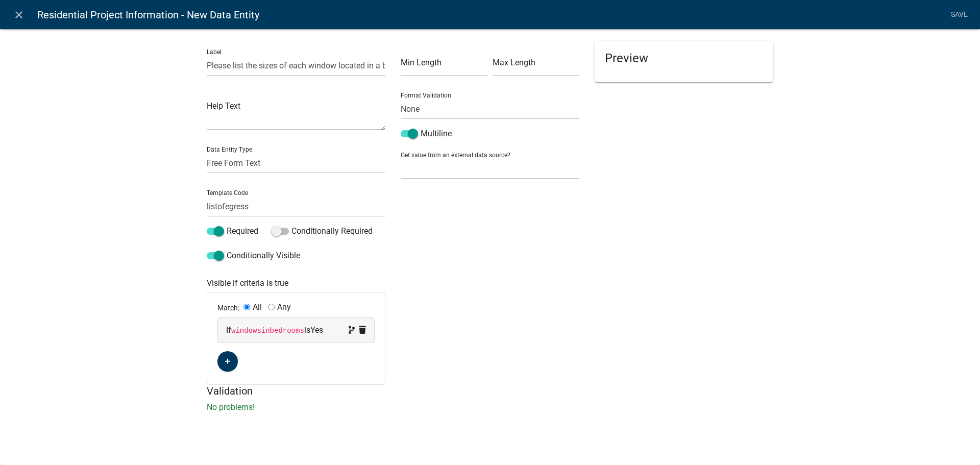 This screenshot has width=980, height=465. I want to click on p: No problems!, so click(490, 407).